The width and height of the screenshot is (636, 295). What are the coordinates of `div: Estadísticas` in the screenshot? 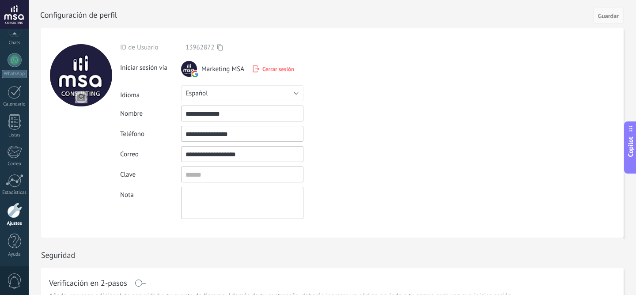 It's located at (15, 192).